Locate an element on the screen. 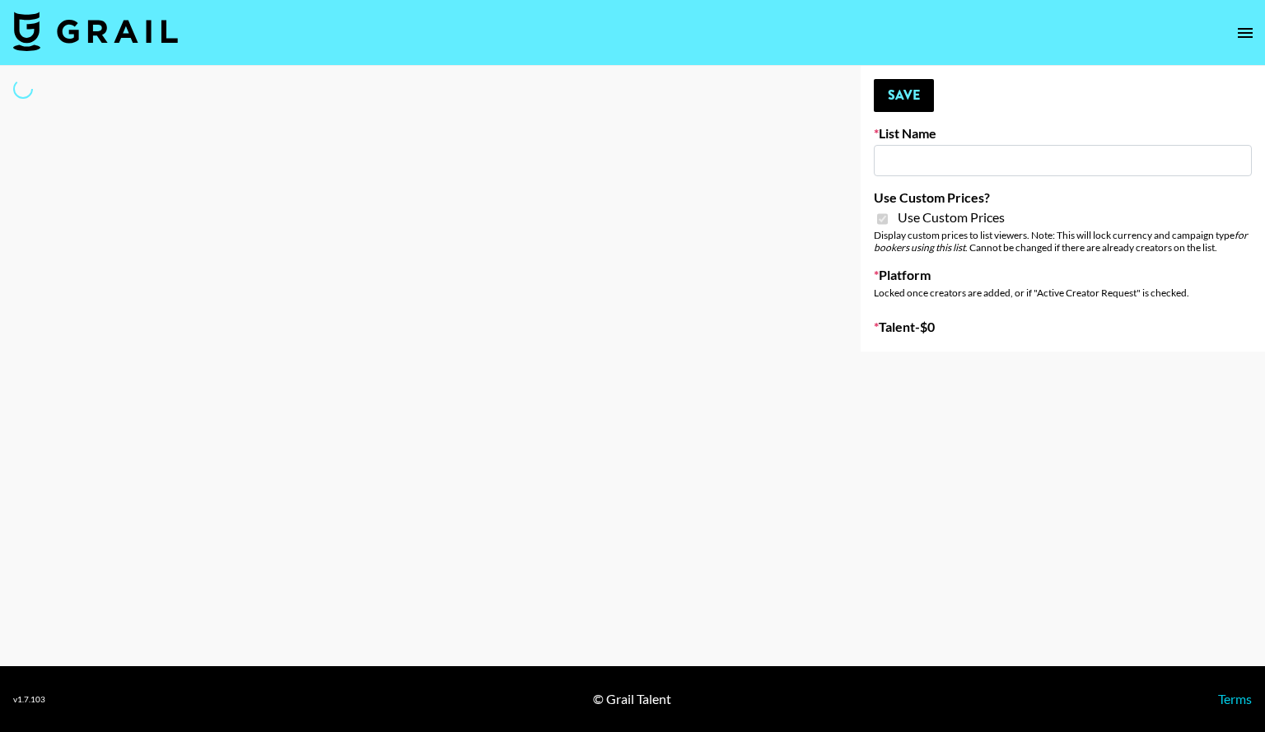 The height and width of the screenshot is (732, 1265). label: List Name is located at coordinates (1062, 133).